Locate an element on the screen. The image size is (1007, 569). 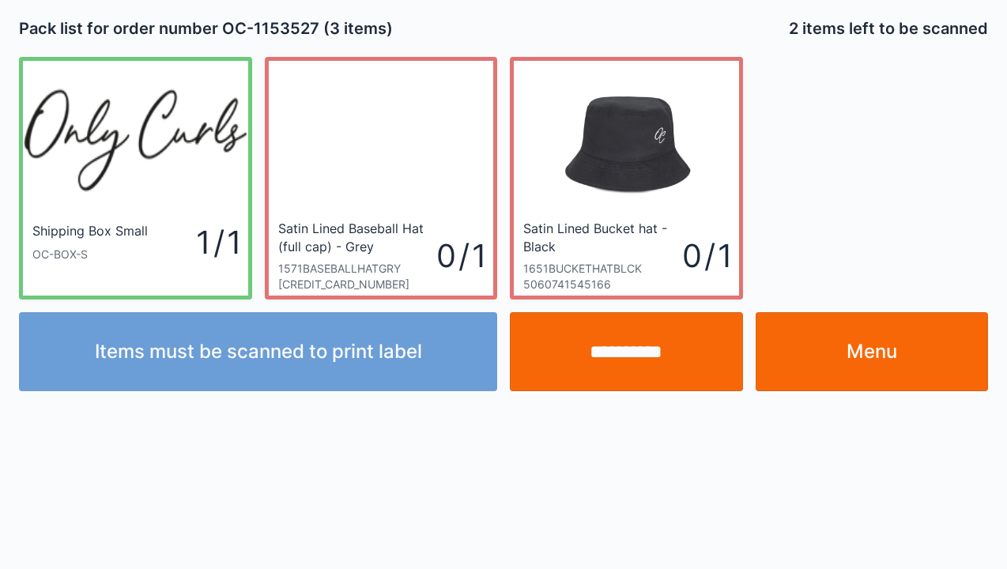
img: SatinLinedBucketHat-Black_1200x.jpg is located at coordinates (626, 140).